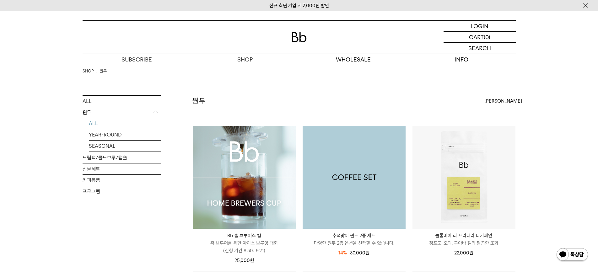 The image size is (598, 272). What do you see at coordinates (137, 59) in the screenshot?
I see `p: SUBSCRIBE` at bounding box center [137, 59].